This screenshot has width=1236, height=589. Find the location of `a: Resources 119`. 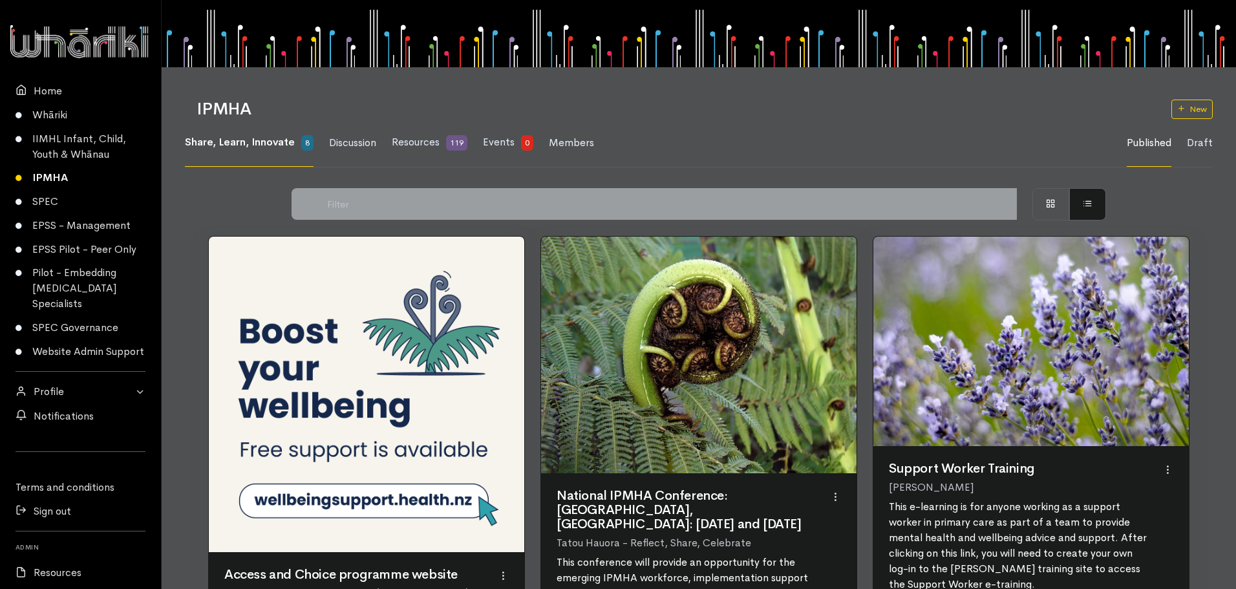

a: Resources 119 is located at coordinates (429, 143).